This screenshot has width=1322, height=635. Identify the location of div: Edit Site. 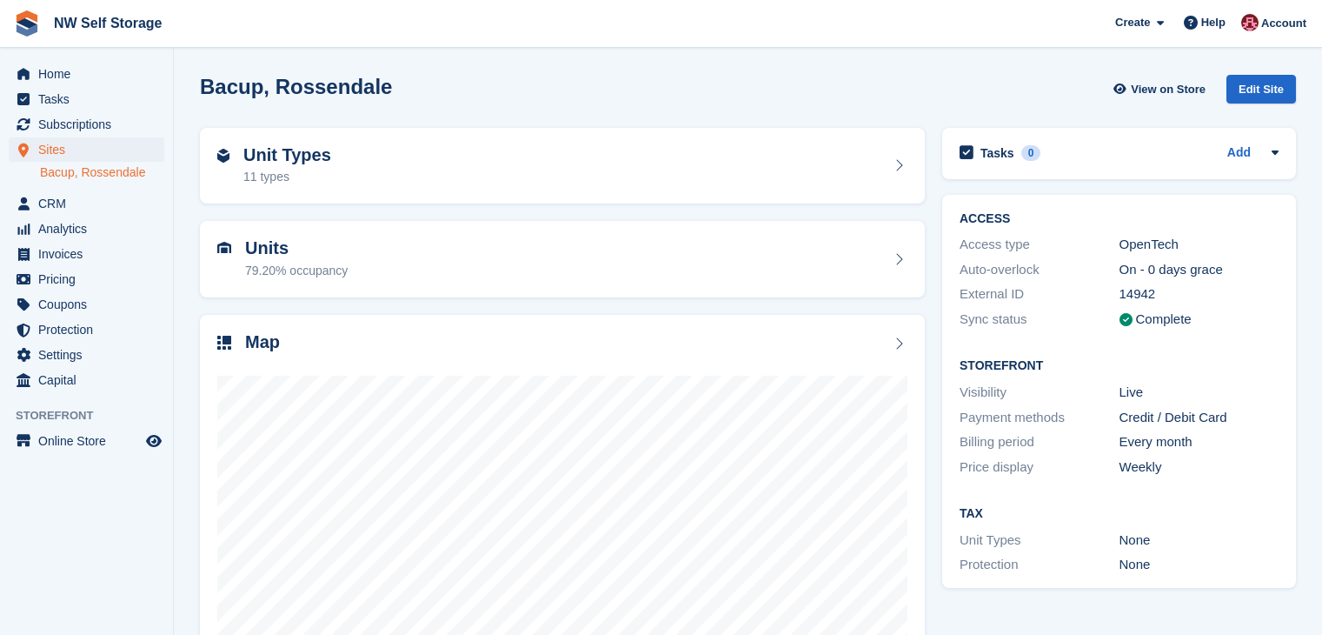
(1261, 89).